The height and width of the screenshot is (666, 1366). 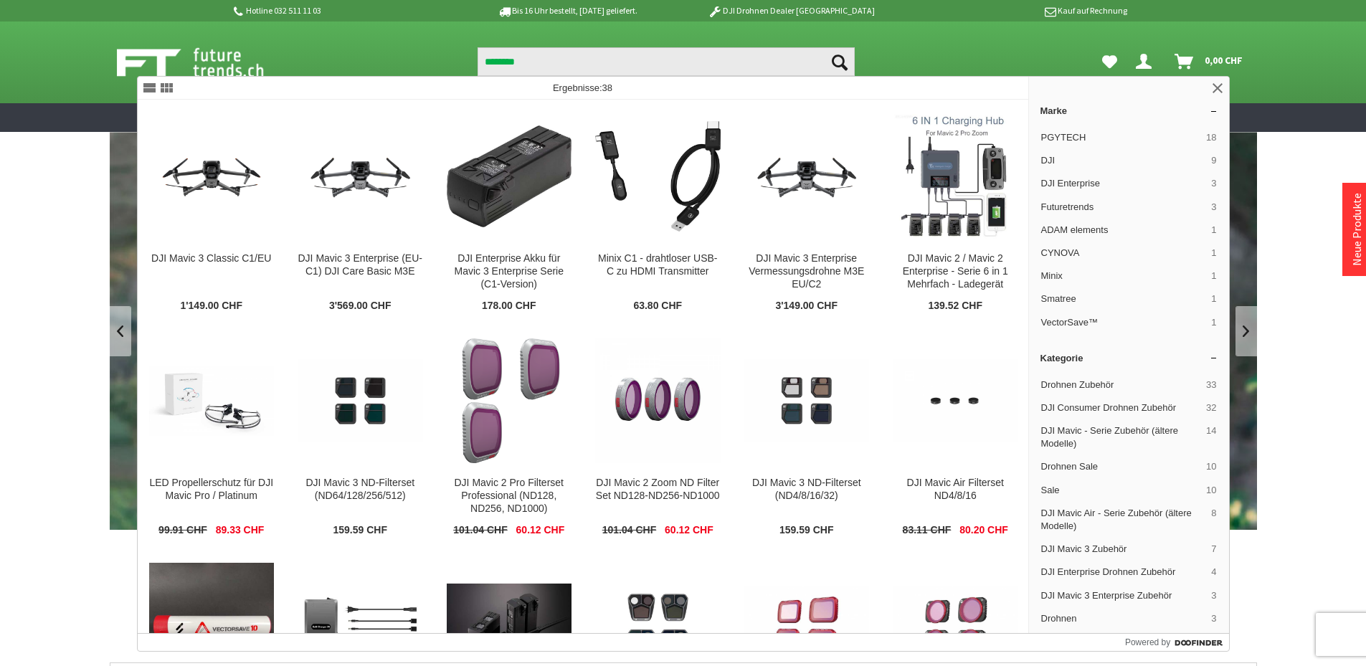 I want to click on img: DJI Mavic 3 Enterprise Vermessungsdrohne M3E EU/C2, so click(x=807, y=176).